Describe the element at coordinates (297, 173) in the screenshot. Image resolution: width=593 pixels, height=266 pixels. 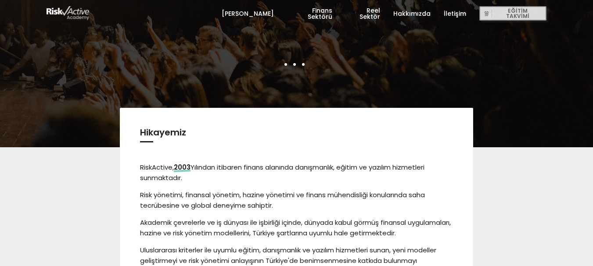
I see `p: RiskActive, Yılından itibaren finans alanında danışmanlık, eğitim ve yazılım hizmetleri sunmaktadır.` at that location.